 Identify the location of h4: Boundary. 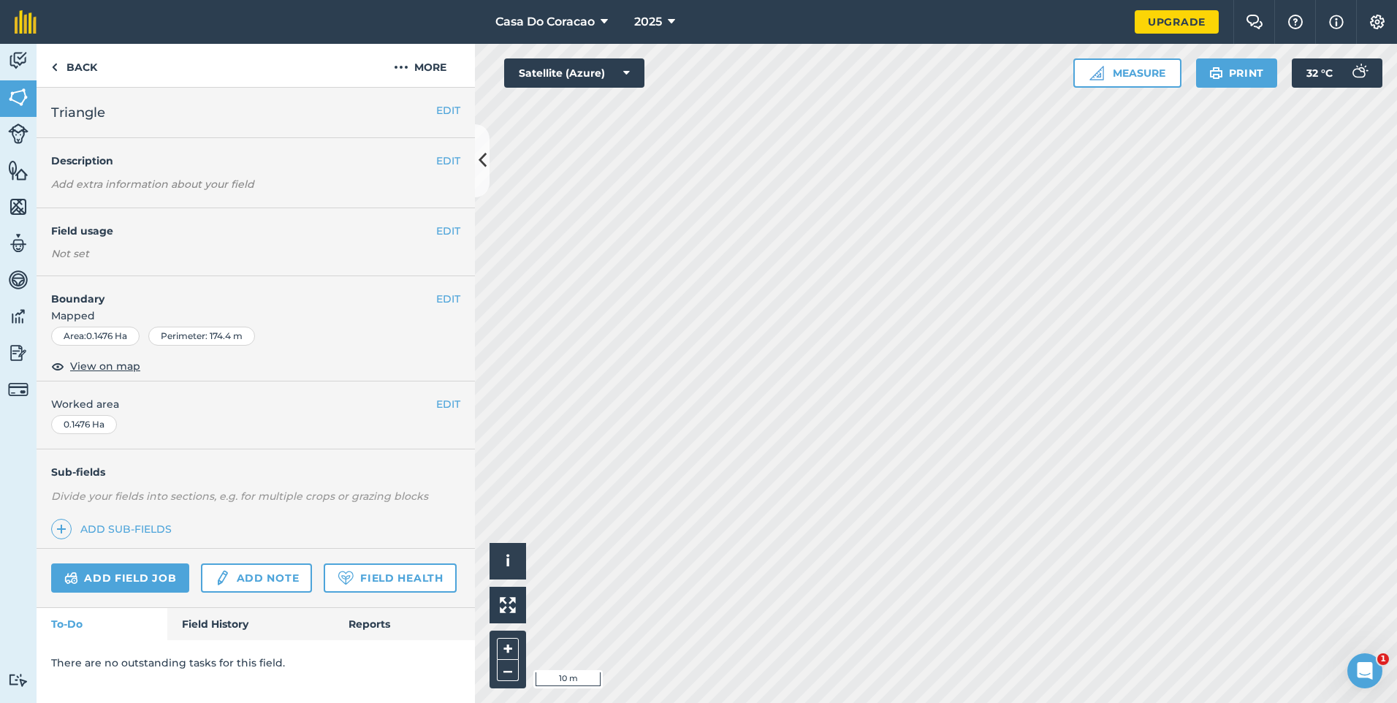
(236, 291).